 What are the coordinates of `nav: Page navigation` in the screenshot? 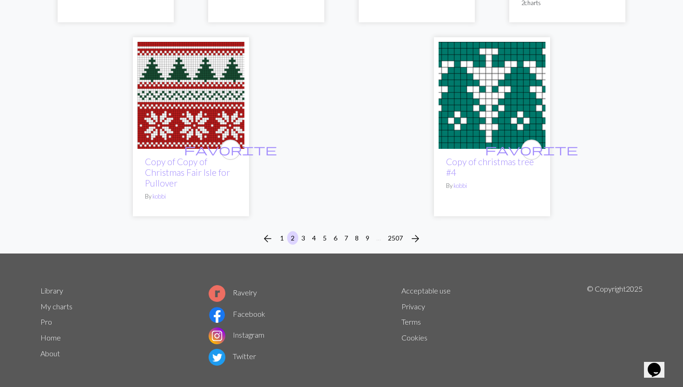 It's located at (341, 238).